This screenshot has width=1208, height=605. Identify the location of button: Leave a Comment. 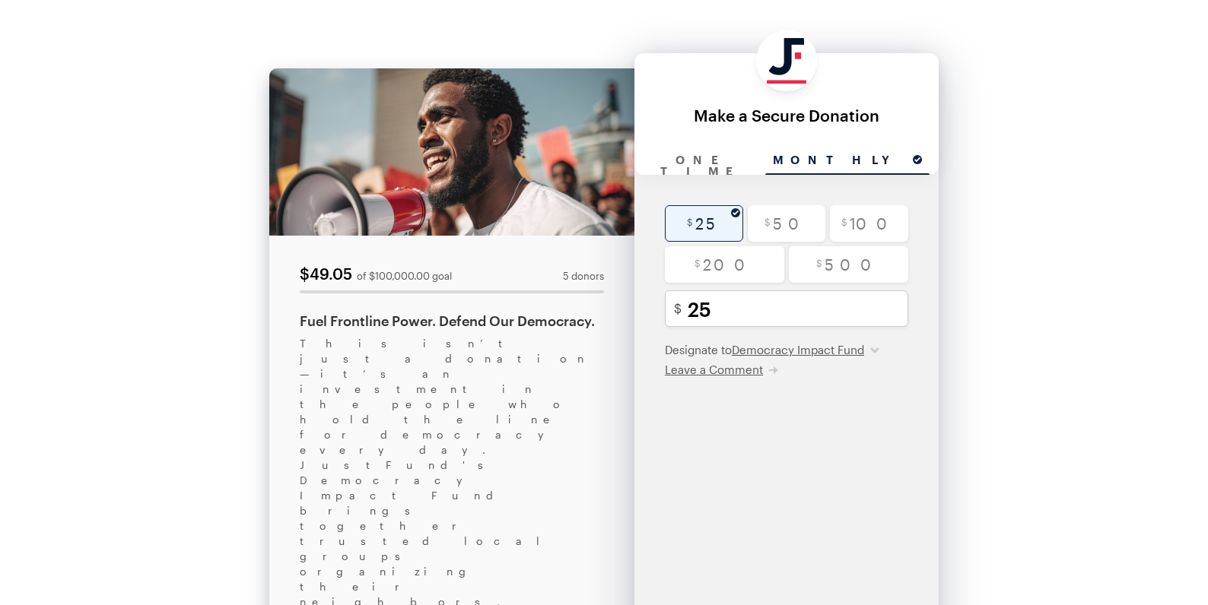
(721, 370).